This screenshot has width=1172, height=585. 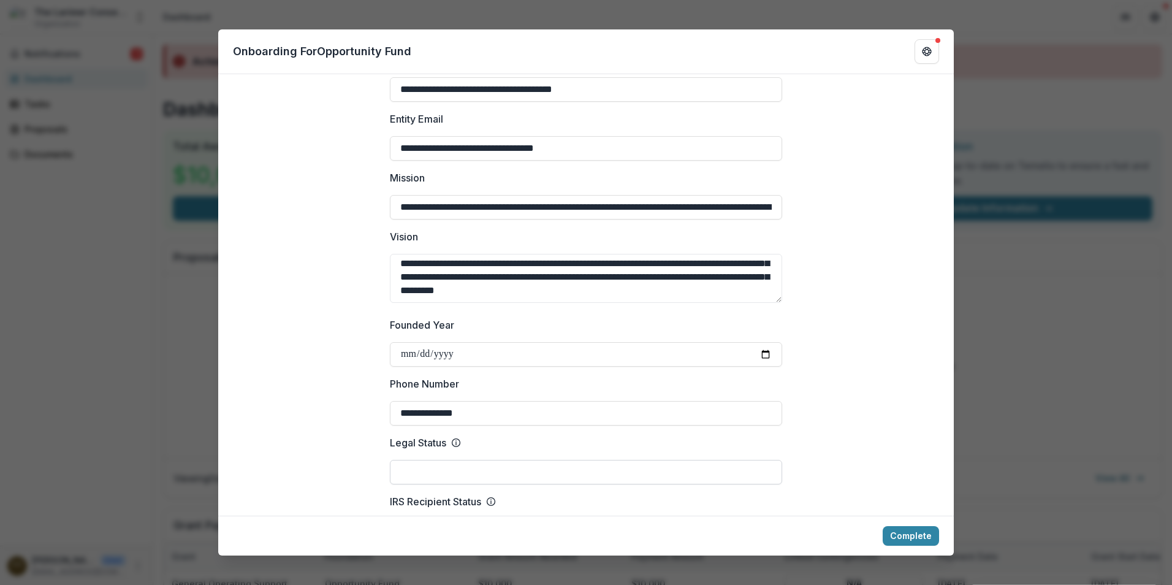 I want to click on p: IRS Recipient Status, so click(x=435, y=501).